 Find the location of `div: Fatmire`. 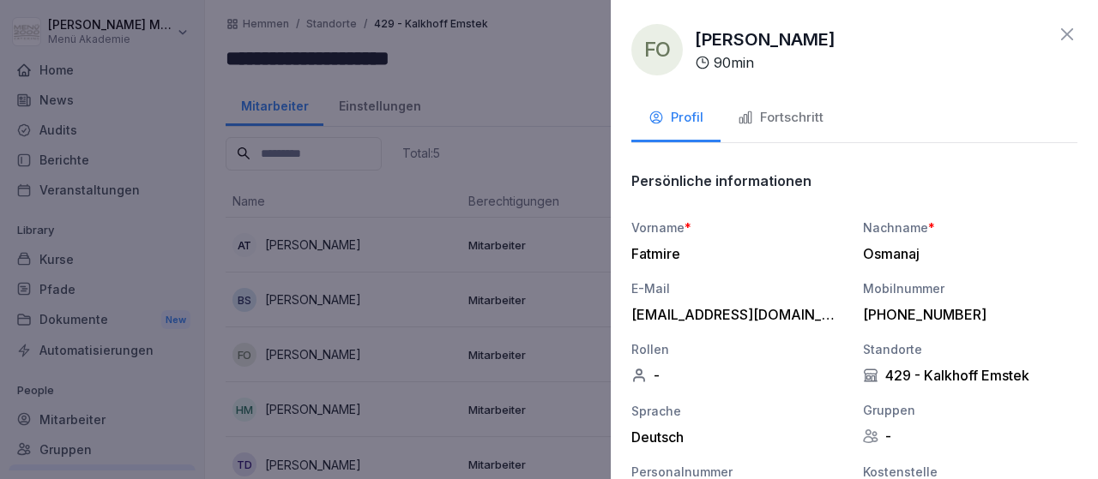

div: Fatmire is located at coordinates (734, 254).